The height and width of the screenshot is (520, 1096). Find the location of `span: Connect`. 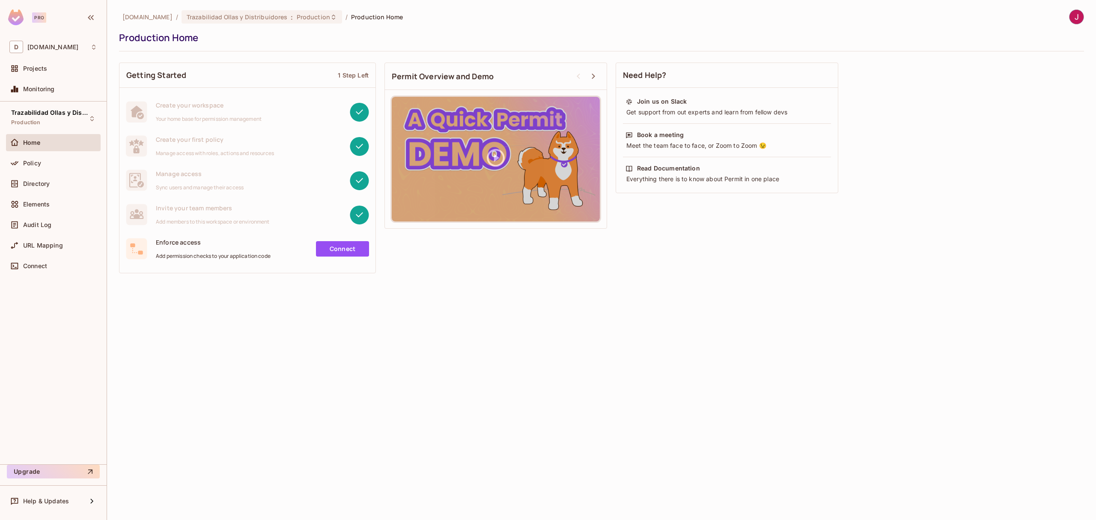

span: Connect is located at coordinates (35, 266).